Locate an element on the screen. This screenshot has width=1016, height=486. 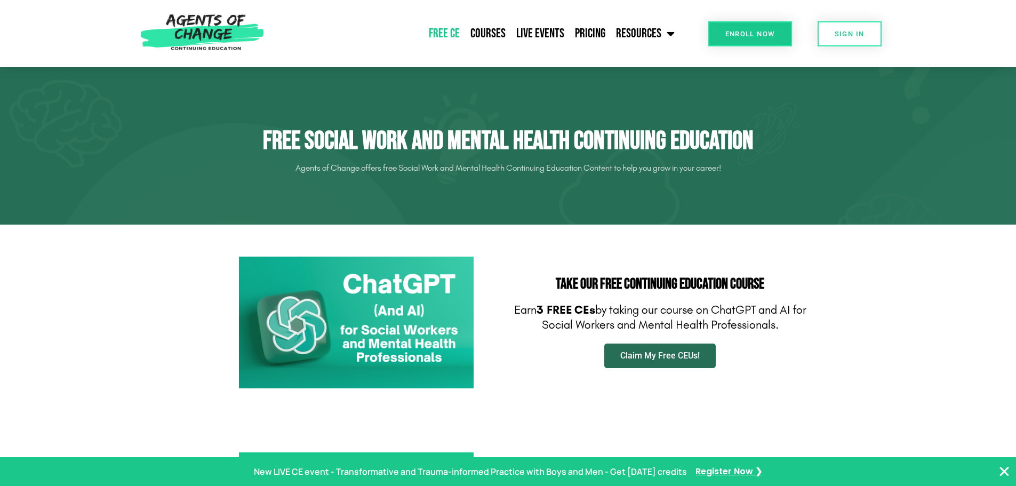
span: Claim My Free CEUs! is located at coordinates (660, 356).